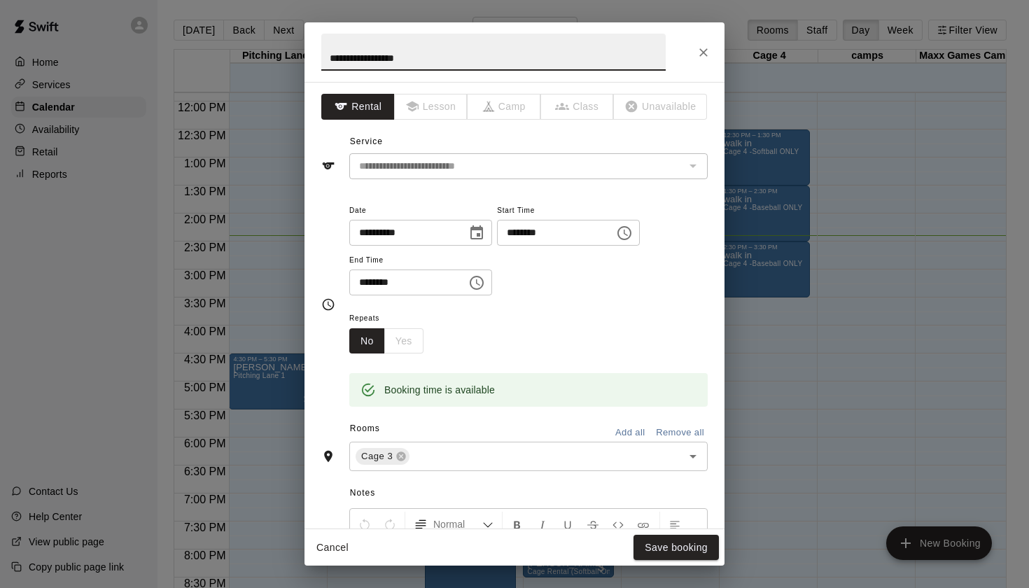  What do you see at coordinates (624, 233) in the screenshot?
I see `button: Choose time, selected time is 2:30 PM` at bounding box center [624, 233].